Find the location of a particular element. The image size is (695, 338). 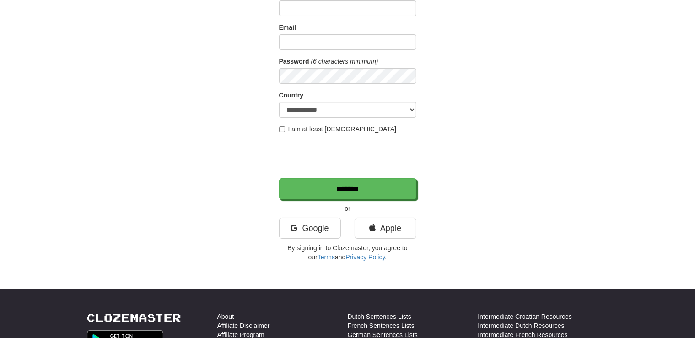

a: Apple is located at coordinates (385, 228).